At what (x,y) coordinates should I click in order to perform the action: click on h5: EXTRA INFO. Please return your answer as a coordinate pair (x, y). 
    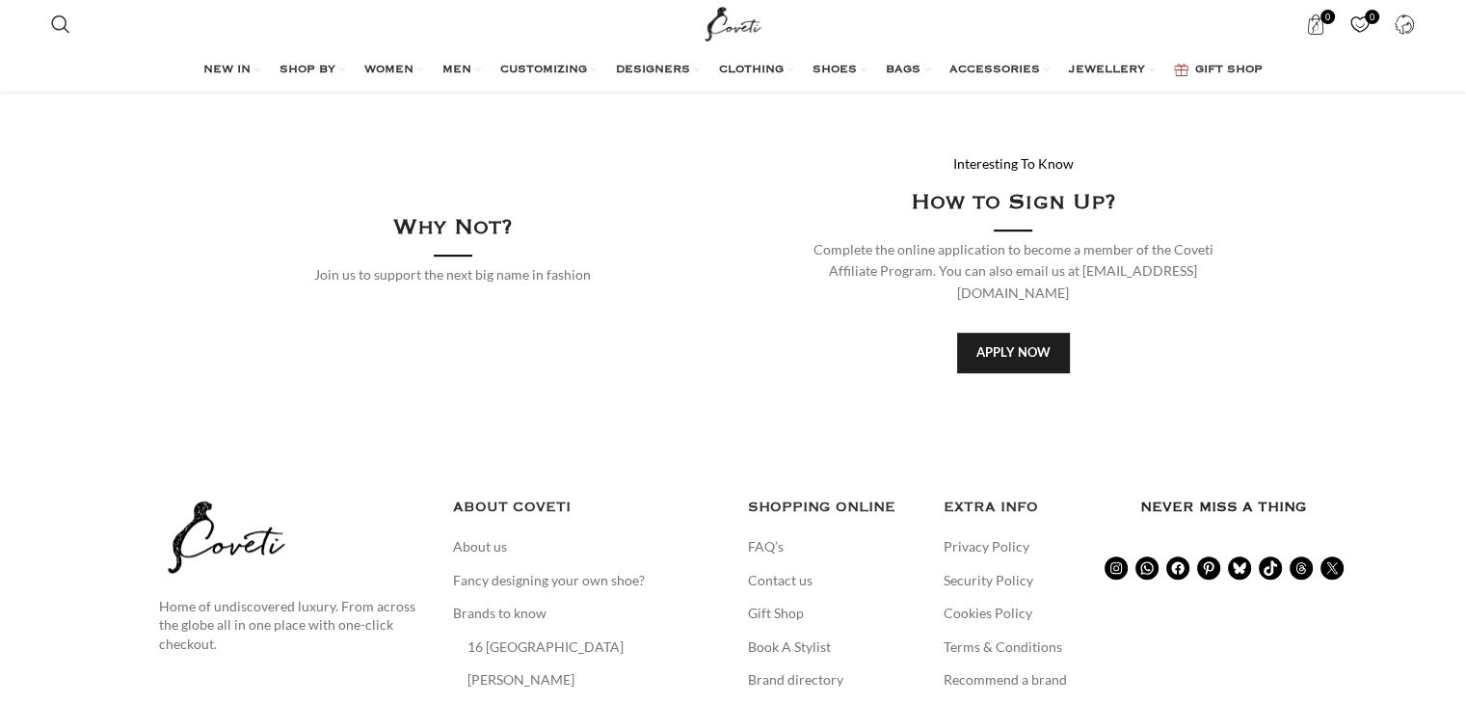
    Looking at the image, I should click on (1027, 507).